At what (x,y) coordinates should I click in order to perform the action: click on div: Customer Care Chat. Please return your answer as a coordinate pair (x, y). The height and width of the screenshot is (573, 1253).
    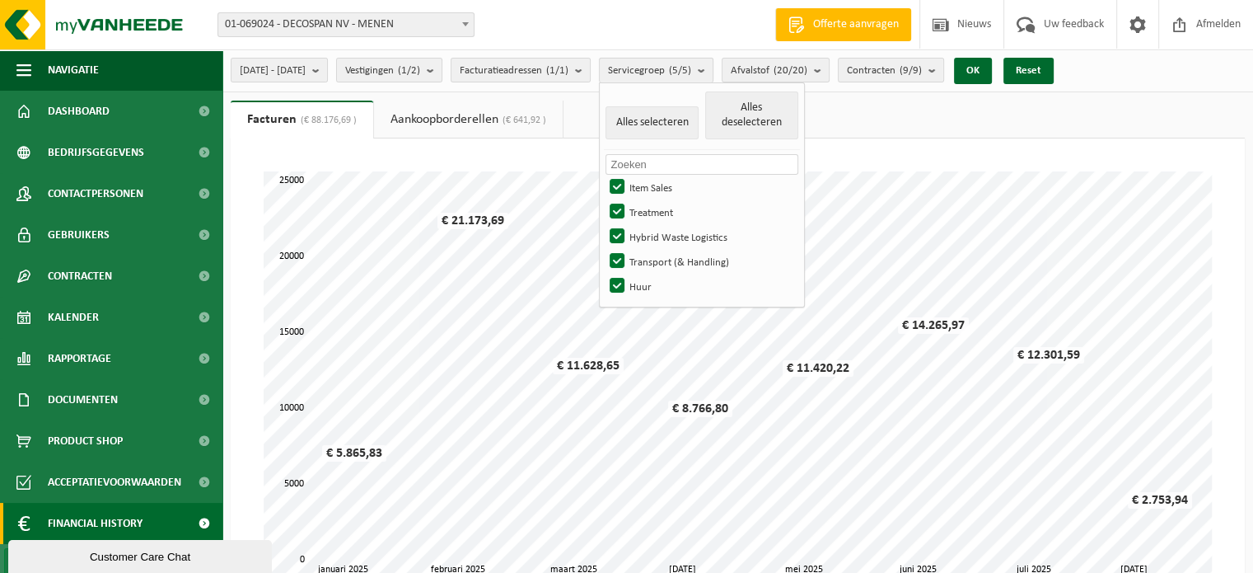
    Looking at the image, I should click on (132, 20).